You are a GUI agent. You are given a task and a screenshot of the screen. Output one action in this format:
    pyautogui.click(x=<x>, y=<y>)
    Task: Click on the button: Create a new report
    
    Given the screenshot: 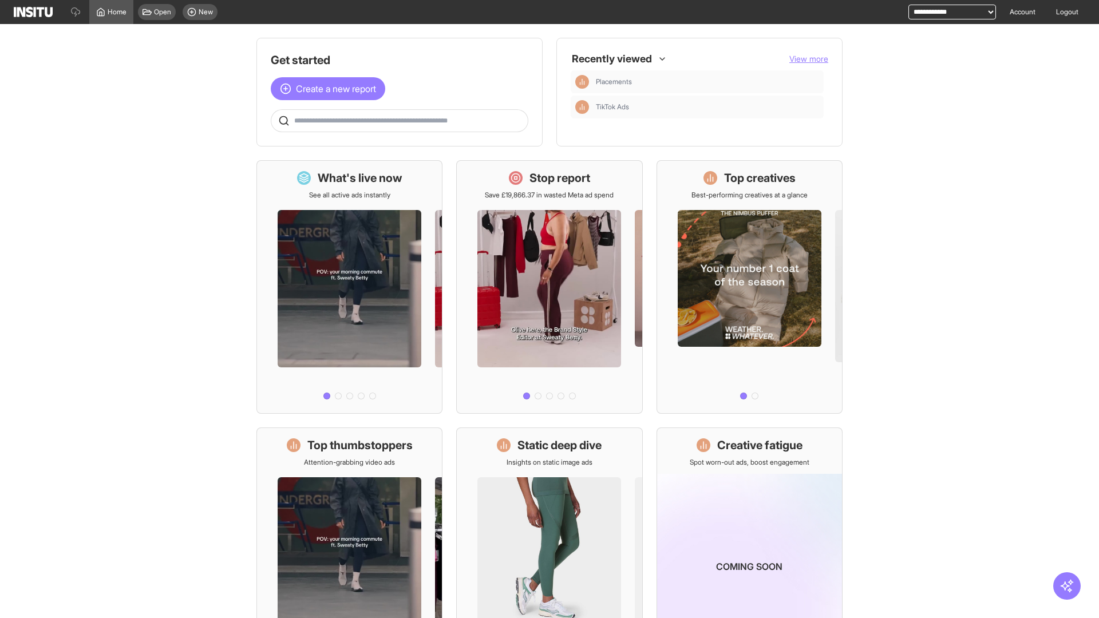 What is the action you would take?
    pyautogui.click(x=328, y=89)
    